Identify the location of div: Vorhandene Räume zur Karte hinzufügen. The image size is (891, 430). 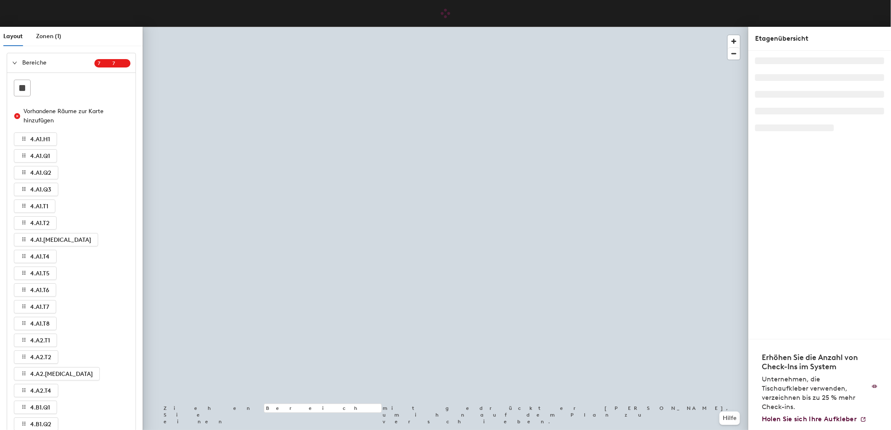
(73, 116).